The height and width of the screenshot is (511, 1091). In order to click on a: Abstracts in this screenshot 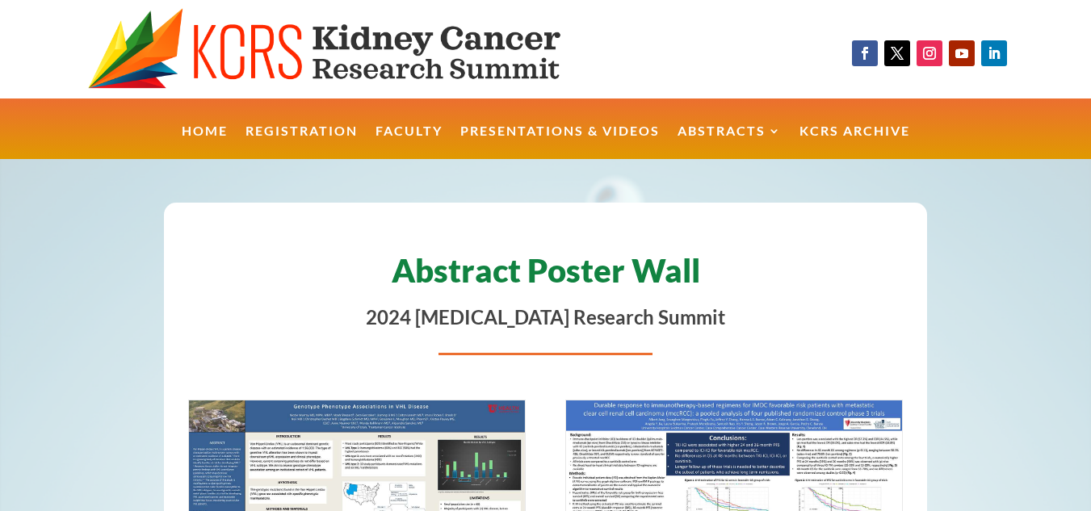, I will do `click(729, 142)`.